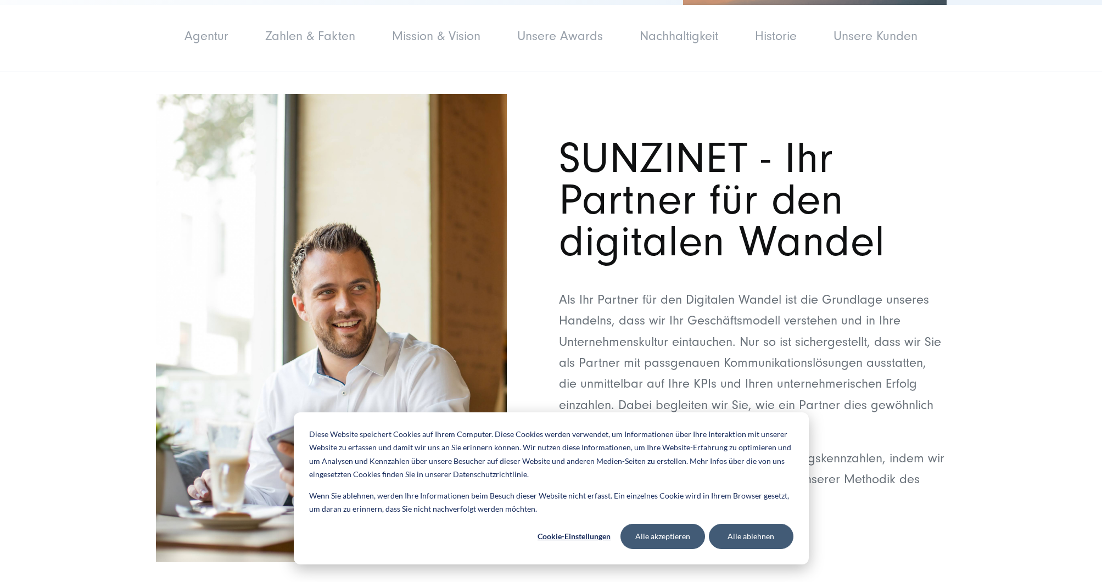 The height and width of the screenshot is (582, 1102). What do you see at coordinates (310, 36) in the screenshot?
I see `a: Zahlen & Fakten` at bounding box center [310, 36].